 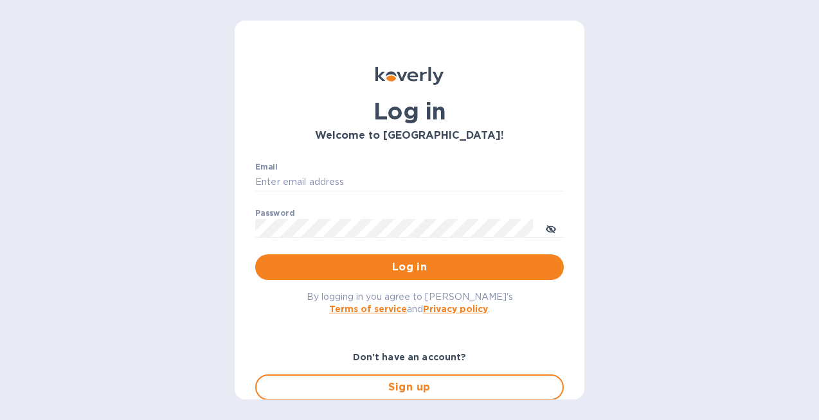 I want to click on a: Privacy policy, so click(x=455, y=309).